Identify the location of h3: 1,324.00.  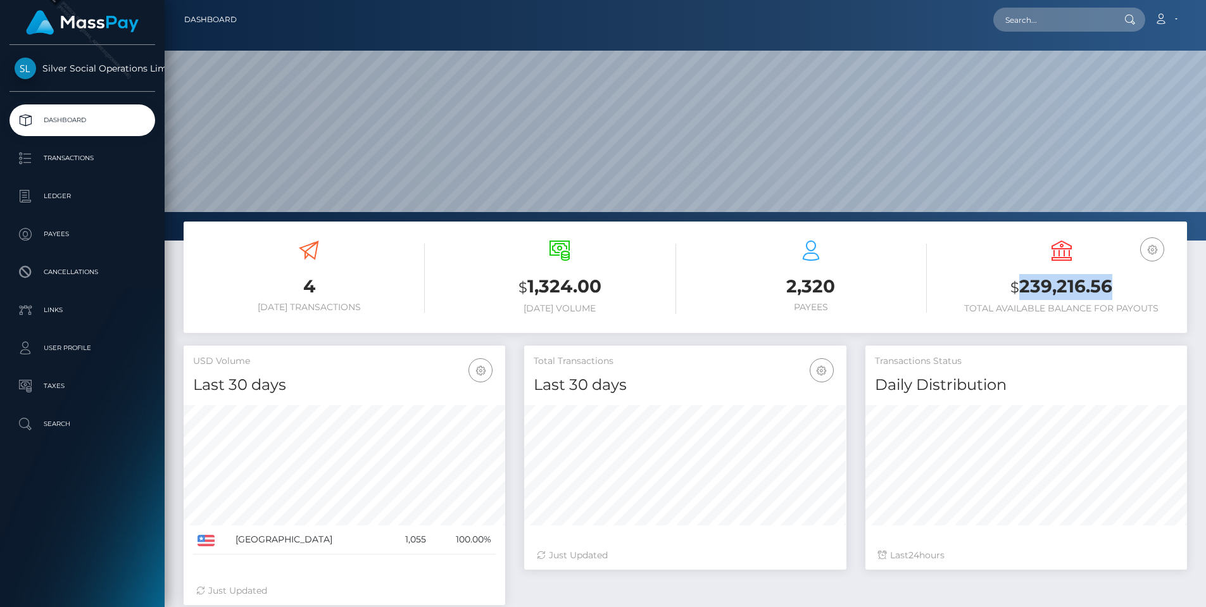
(559, 287).